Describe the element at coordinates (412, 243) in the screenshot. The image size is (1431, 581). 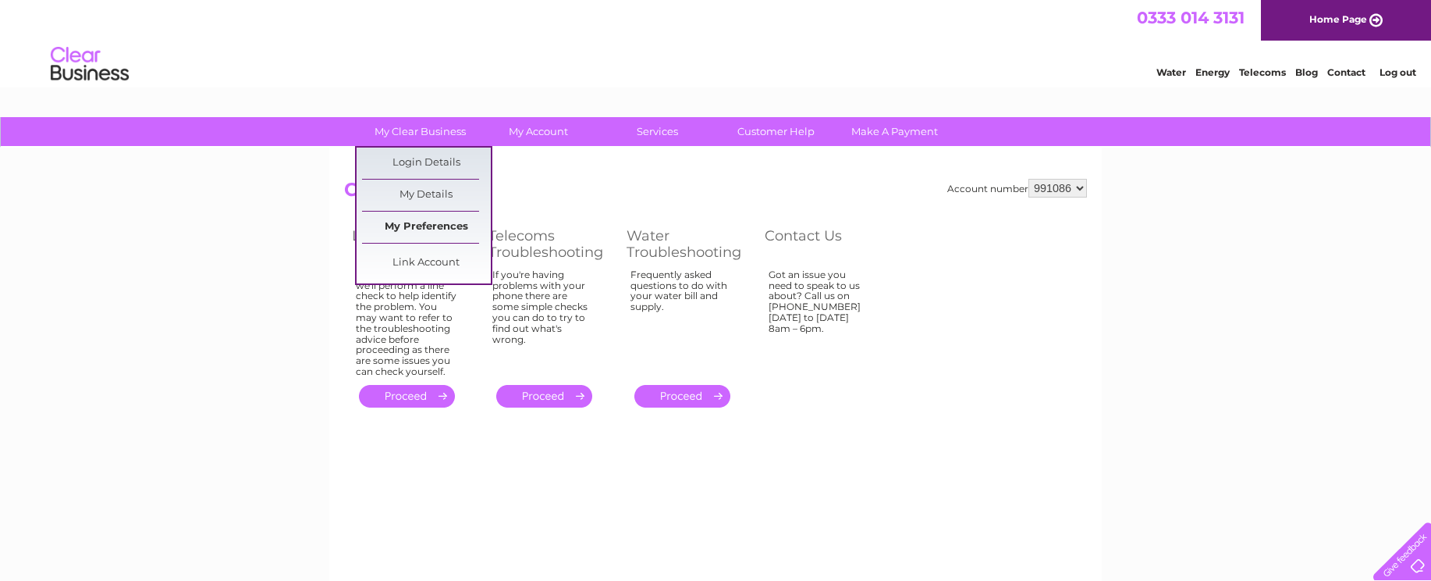
I see `th: Log Fault` at that location.